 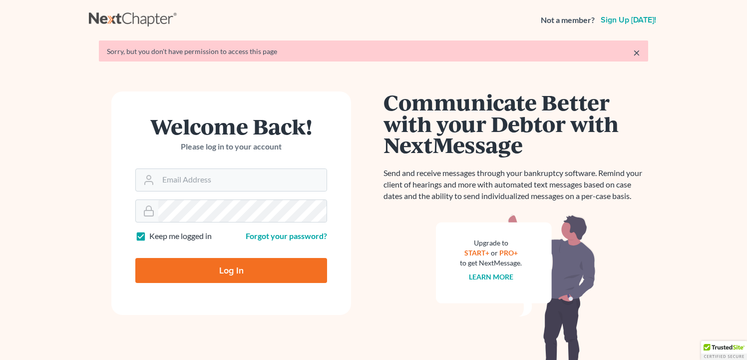 I want to click on p: Please log in to your account, so click(x=231, y=146).